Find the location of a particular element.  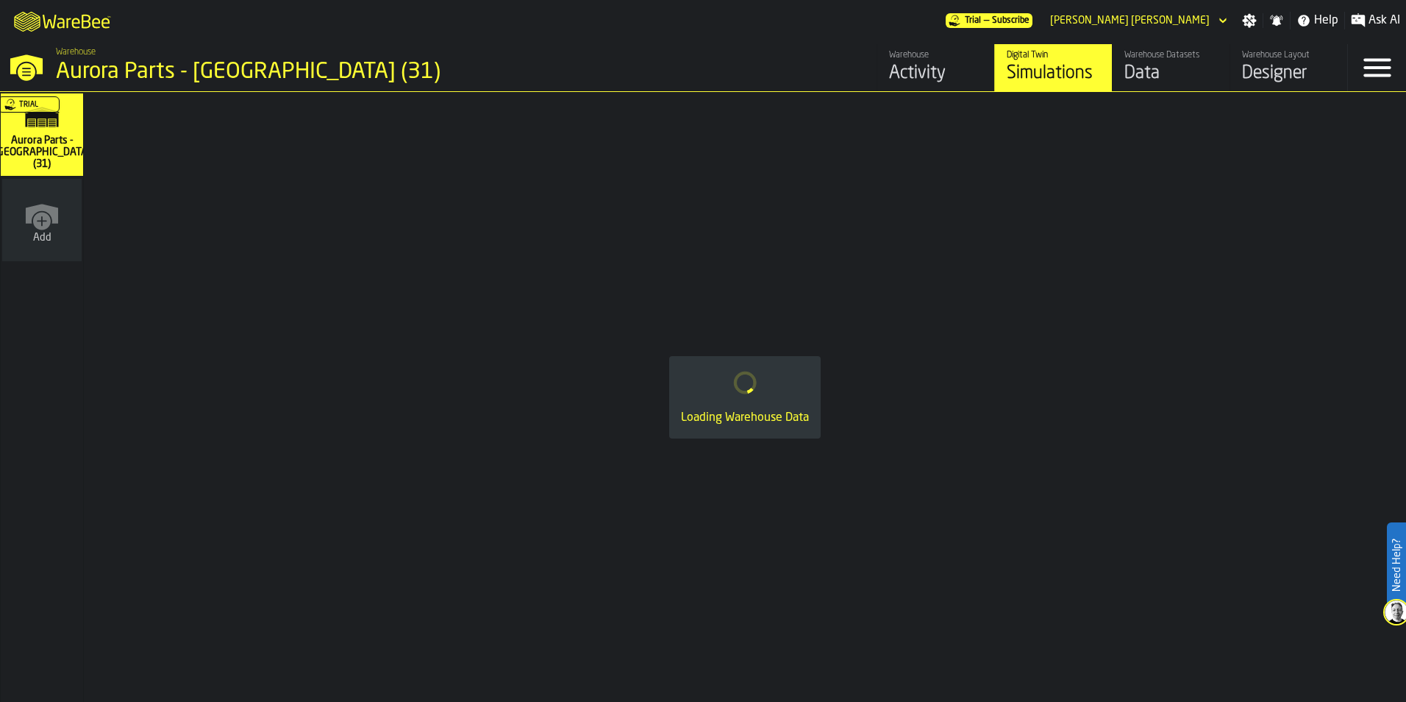

a: link-to-/wh/i/aa2e4adb-2cd5-4688-aa4a-ec82bcf75d46/feed/ is located at coordinates (936, 68).